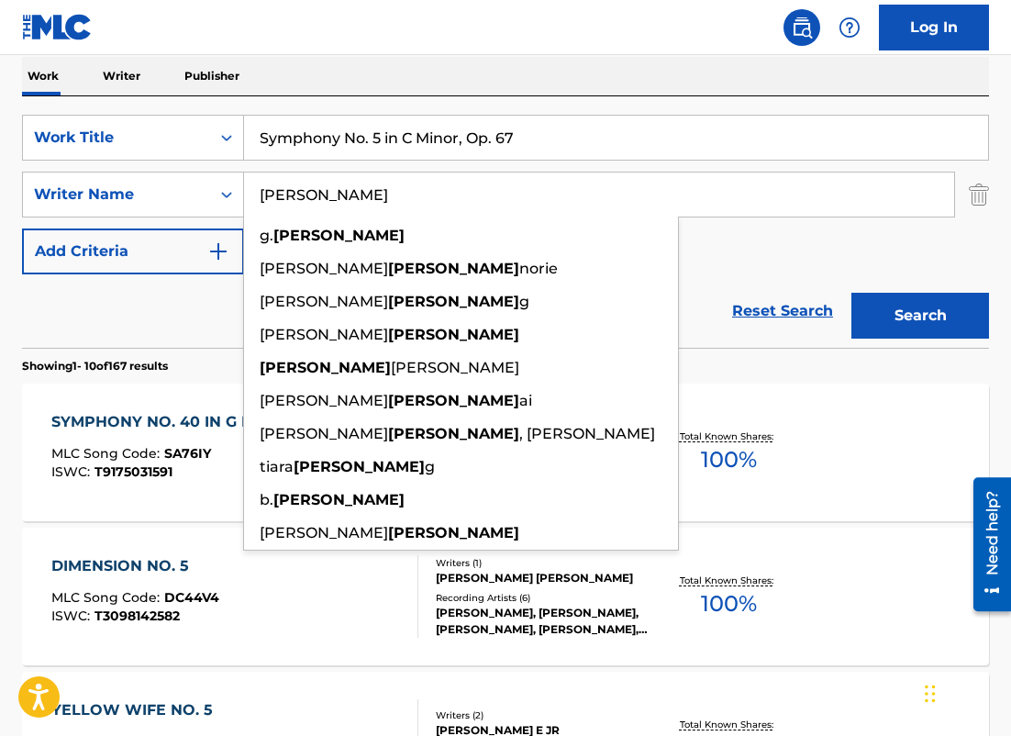 This screenshot has width=1011, height=736. What do you see at coordinates (850, 28) in the screenshot?
I see `div: Help` at bounding box center [850, 28].